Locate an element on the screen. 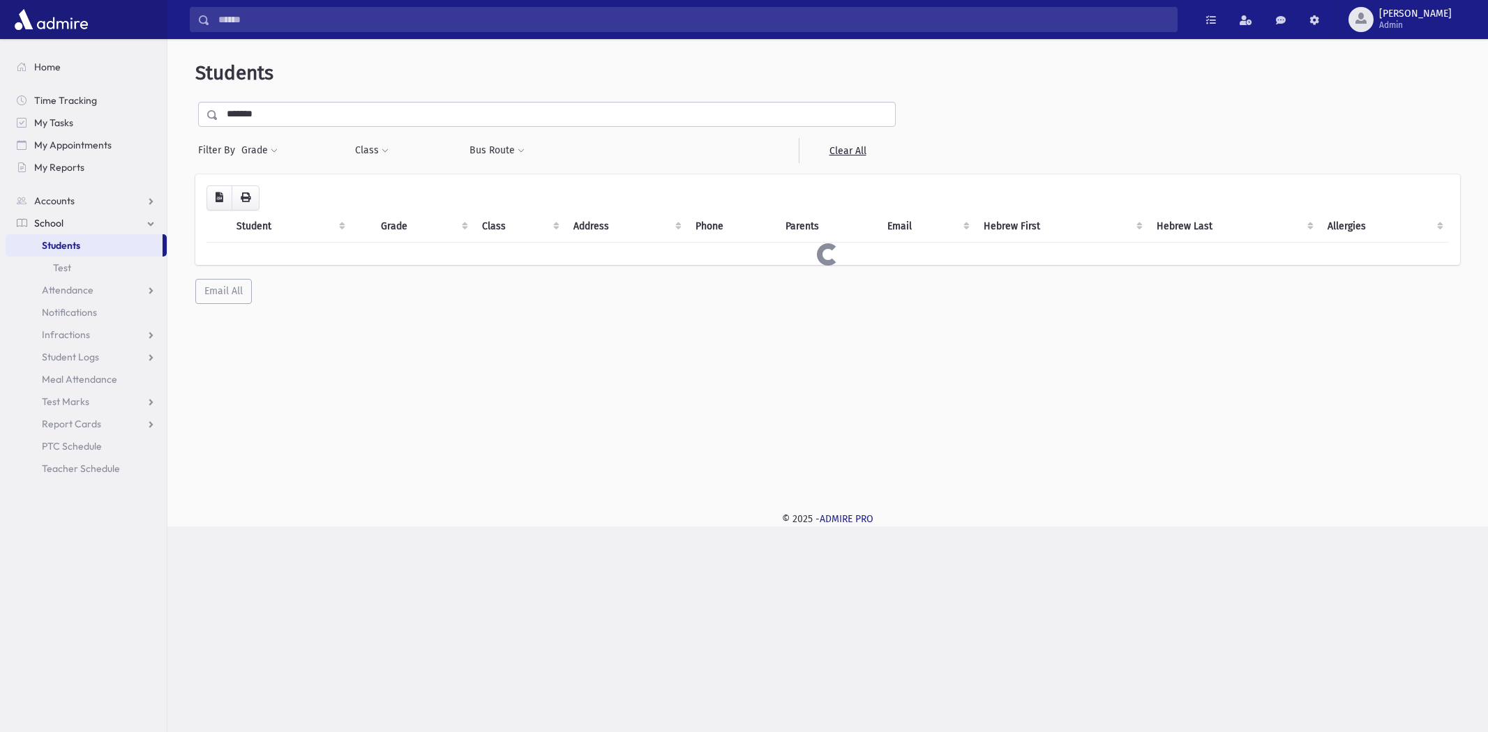  button: Class is located at coordinates (372, 151).